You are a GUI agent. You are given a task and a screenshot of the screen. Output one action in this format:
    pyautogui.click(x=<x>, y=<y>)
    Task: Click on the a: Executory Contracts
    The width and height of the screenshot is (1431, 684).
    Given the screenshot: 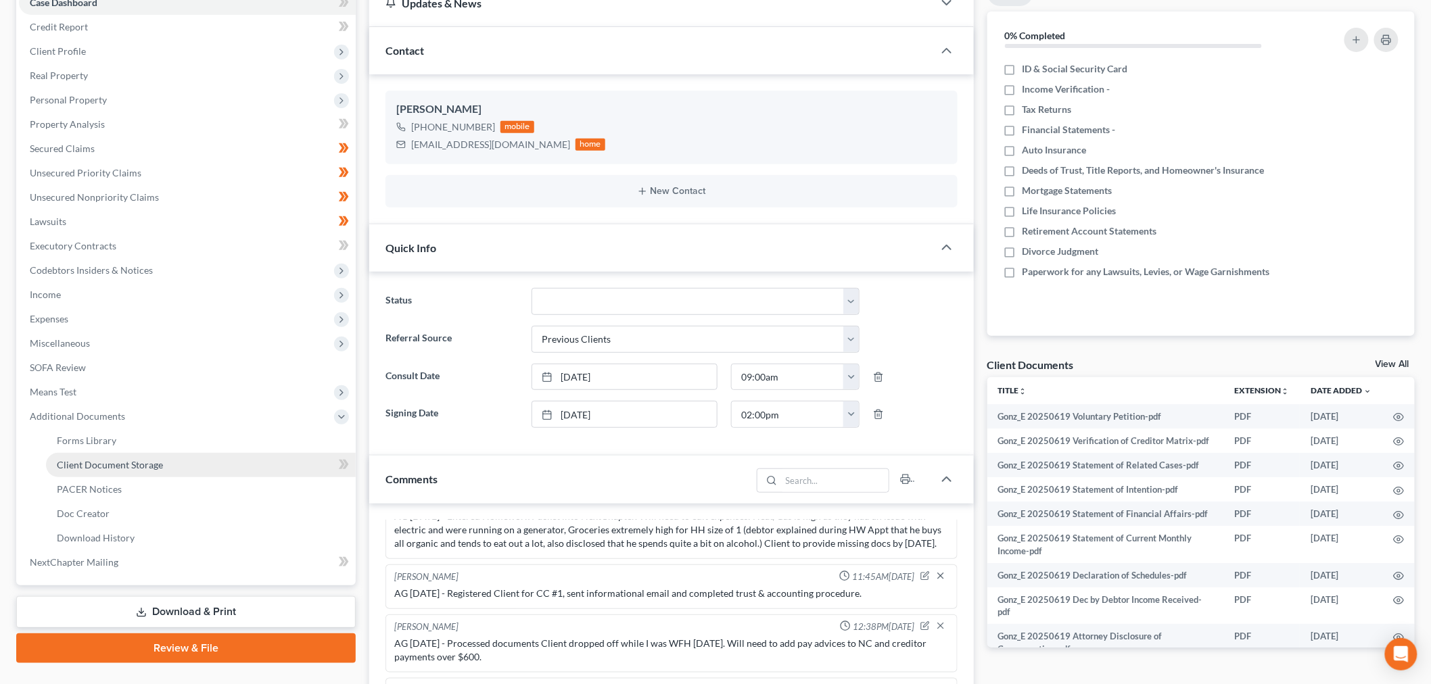 What is the action you would take?
    pyautogui.click(x=187, y=246)
    